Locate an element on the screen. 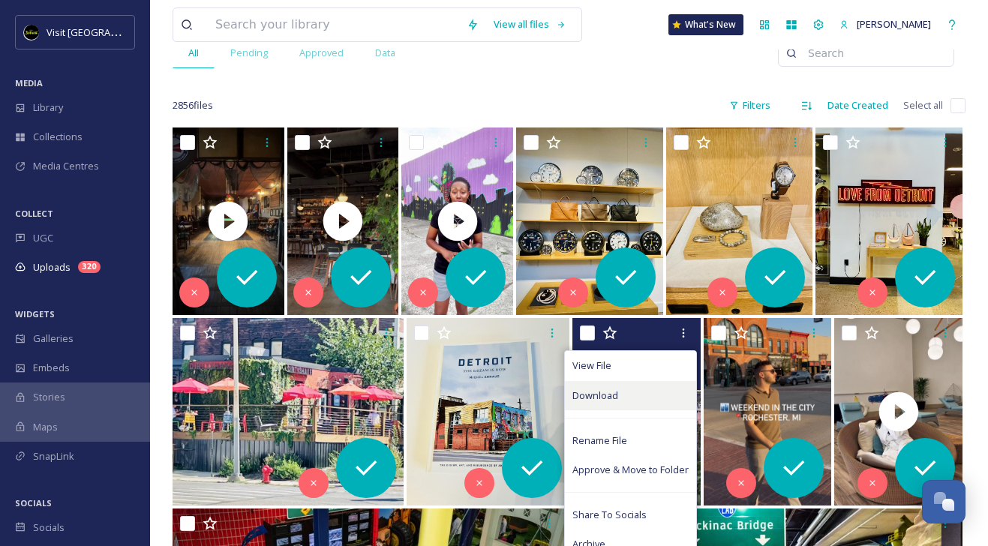  img: ext_1760049760.231841_brittneyschering@gmail.com-Dirty Shake.jpeg is located at coordinates (288, 412).